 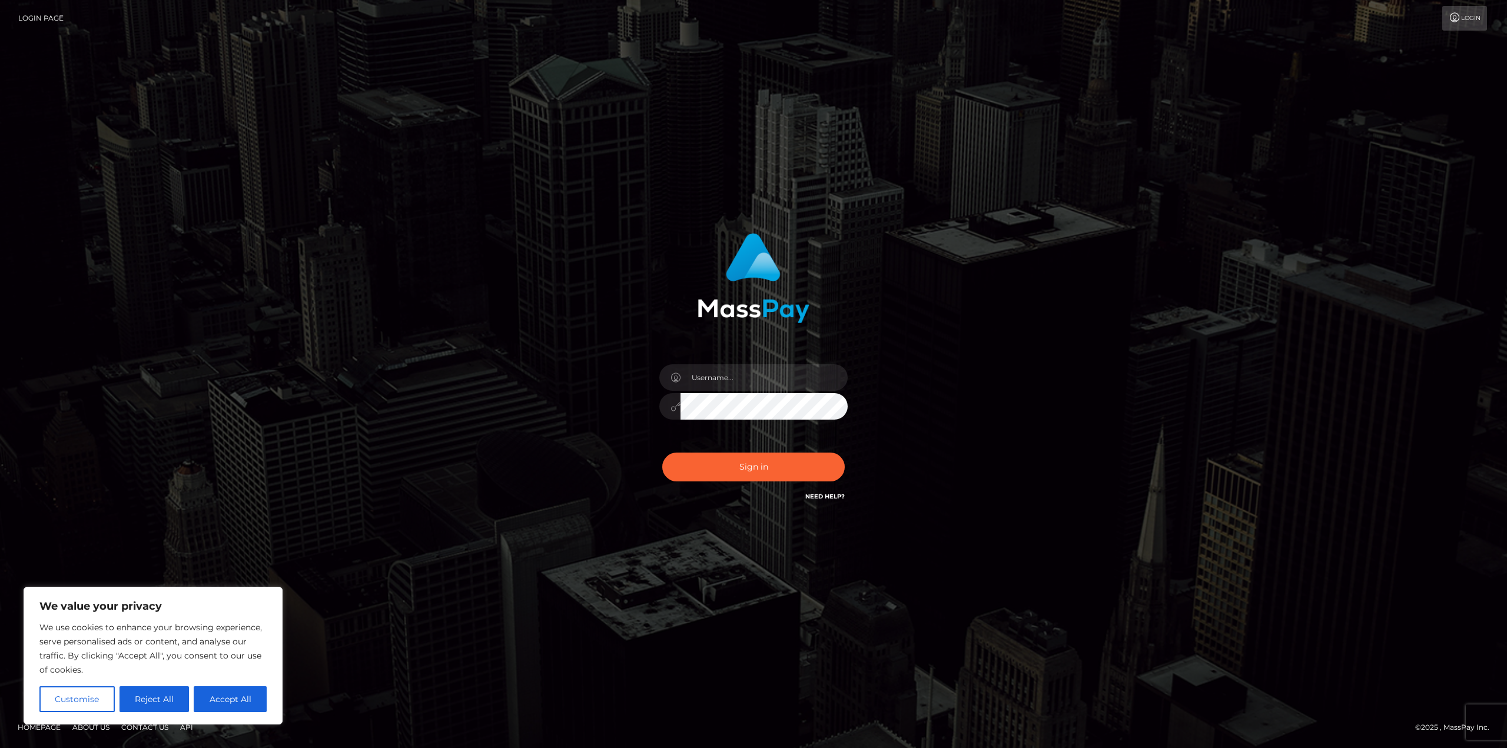 What do you see at coordinates (764, 377) in the screenshot?
I see `input: Username...` at bounding box center [764, 377].